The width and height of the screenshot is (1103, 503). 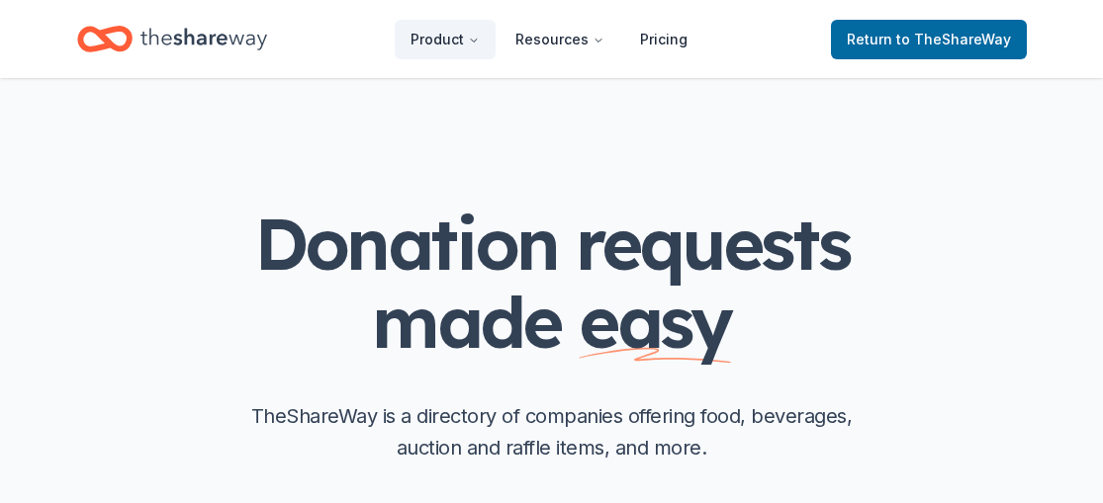 I want to click on h1: Donation requests made, so click(x=552, y=283).